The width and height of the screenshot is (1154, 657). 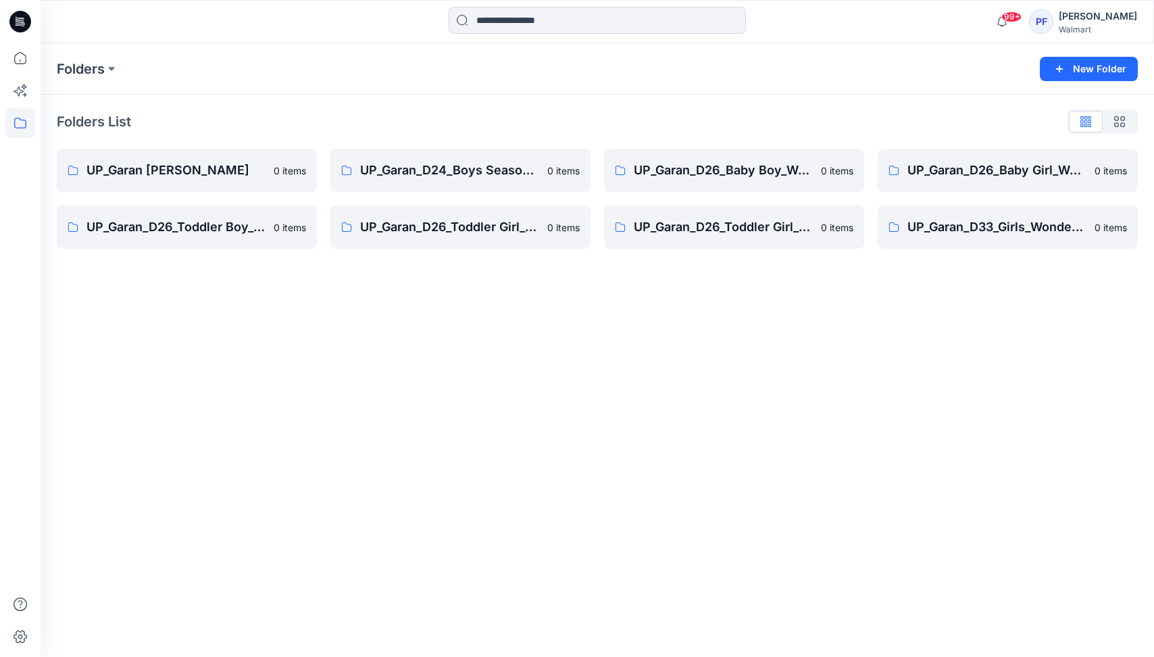 What do you see at coordinates (449, 227) in the screenshot?
I see `p: UP_Garan_D26_Toddler Girl_Seasonal` at bounding box center [449, 227].